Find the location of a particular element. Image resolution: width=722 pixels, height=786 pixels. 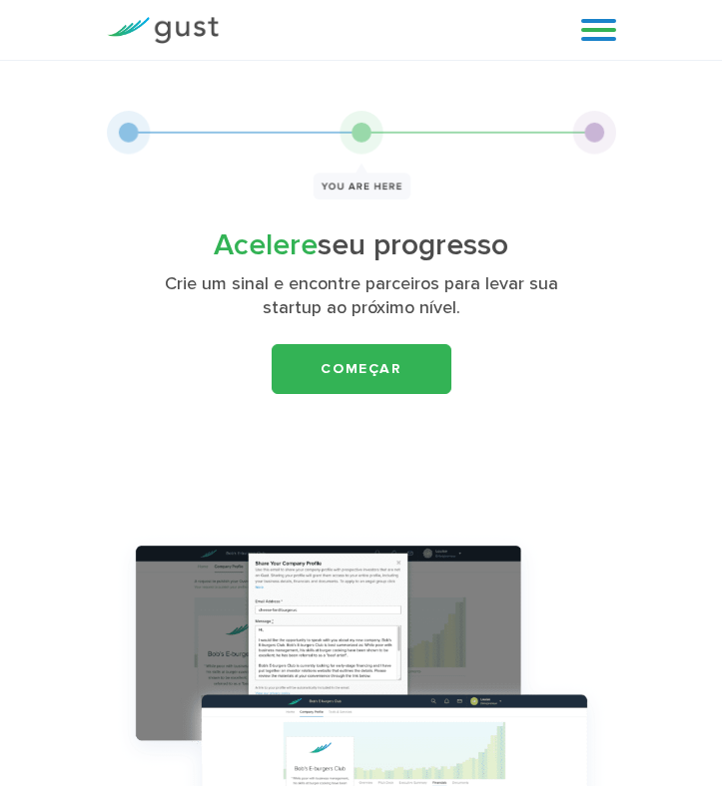

img: Logotipo da Gust is located at coordinates (163, 30).